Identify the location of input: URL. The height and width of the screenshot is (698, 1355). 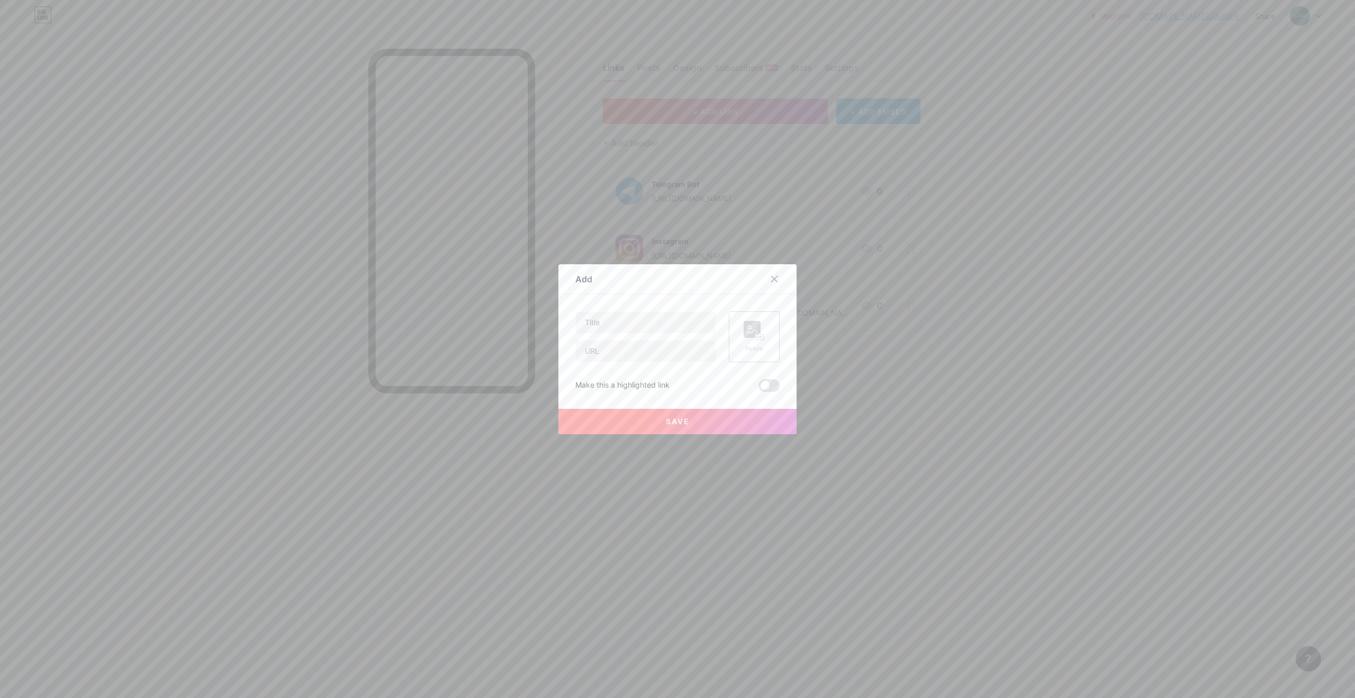
(646, 351).